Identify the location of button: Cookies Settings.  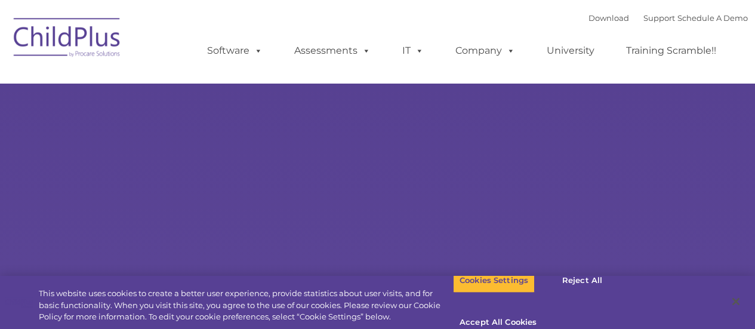
(493, 280).